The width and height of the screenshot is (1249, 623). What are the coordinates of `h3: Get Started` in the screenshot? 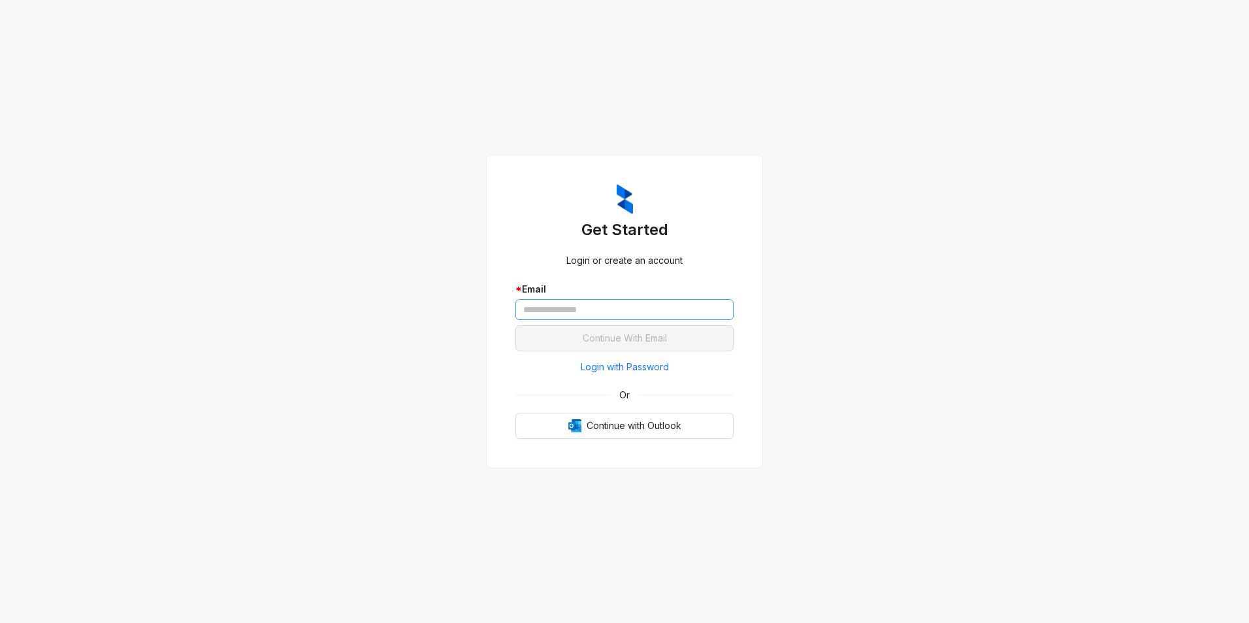 It's located at (624, 230).